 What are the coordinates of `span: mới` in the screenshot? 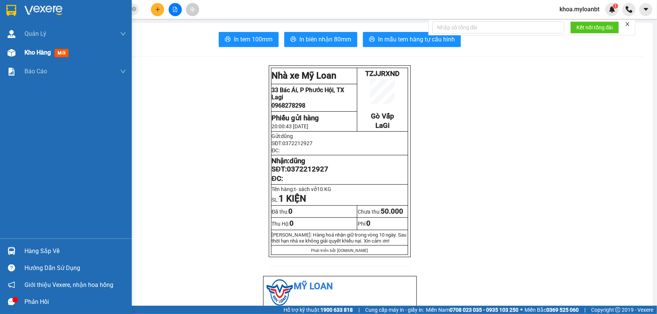 It's located at (61, 53).